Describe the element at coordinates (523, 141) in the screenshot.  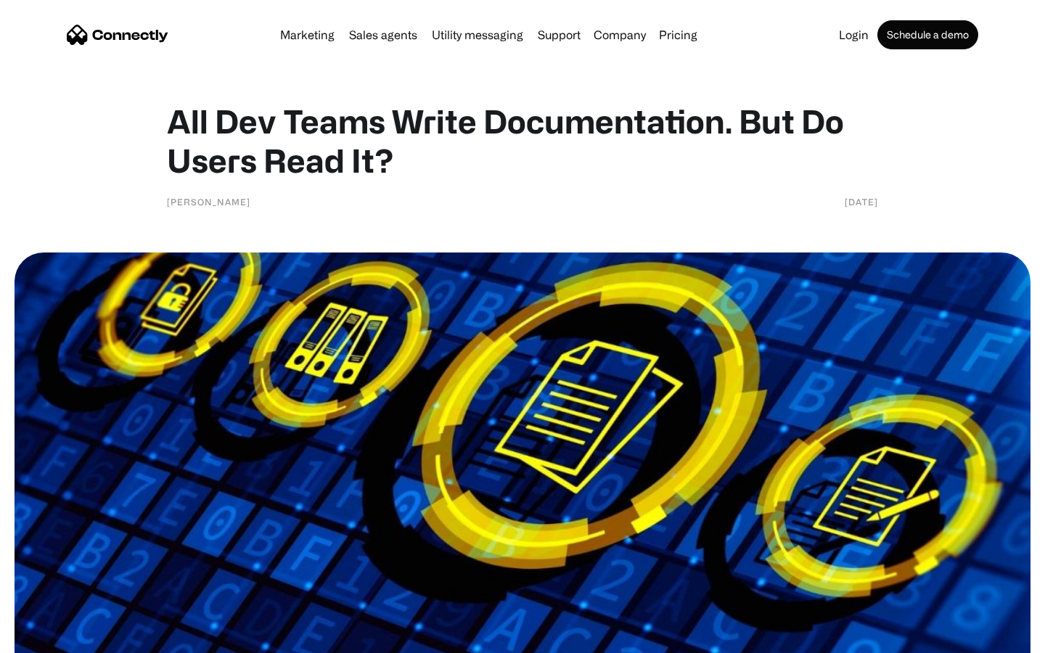
I see `h1: All Dev Teams Write Documentation. But Do Users Read It?` at that location.